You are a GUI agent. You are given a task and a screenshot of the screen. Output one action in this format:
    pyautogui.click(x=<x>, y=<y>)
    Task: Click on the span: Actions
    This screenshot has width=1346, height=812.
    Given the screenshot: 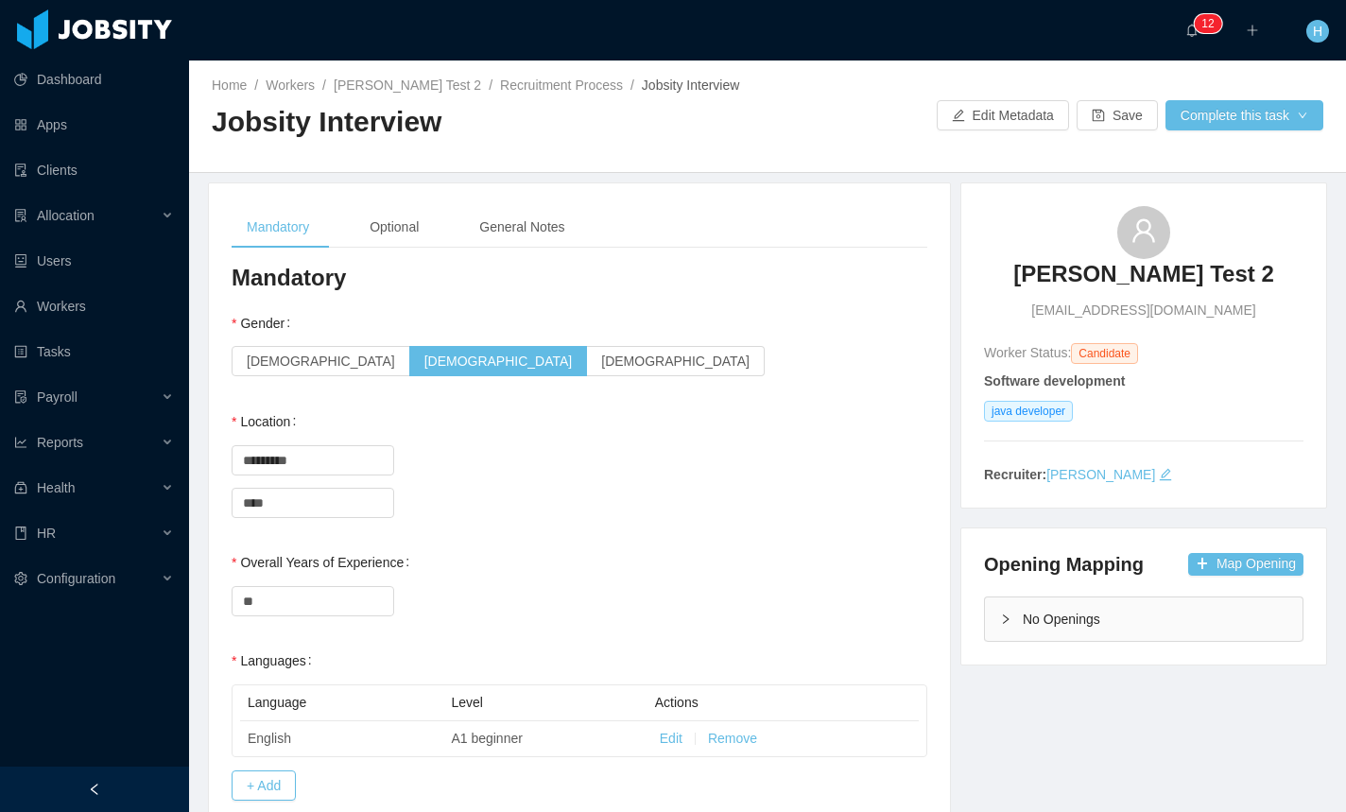 What is the action you would take?
    pyautogui.click(x=677, y=702)
    